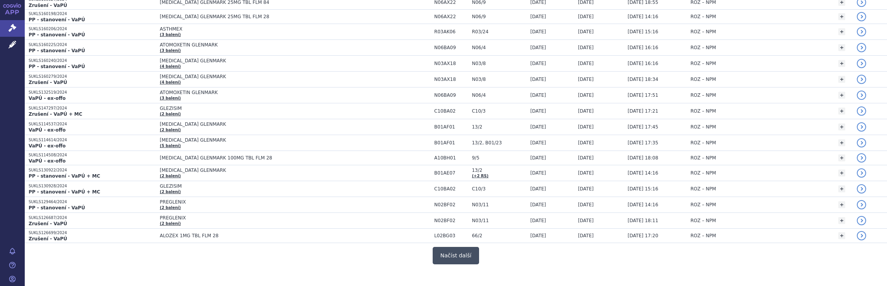  Describe the element at coordinates (256, 108) in the screenshot. I see `span: GLEZISIM` at that location.